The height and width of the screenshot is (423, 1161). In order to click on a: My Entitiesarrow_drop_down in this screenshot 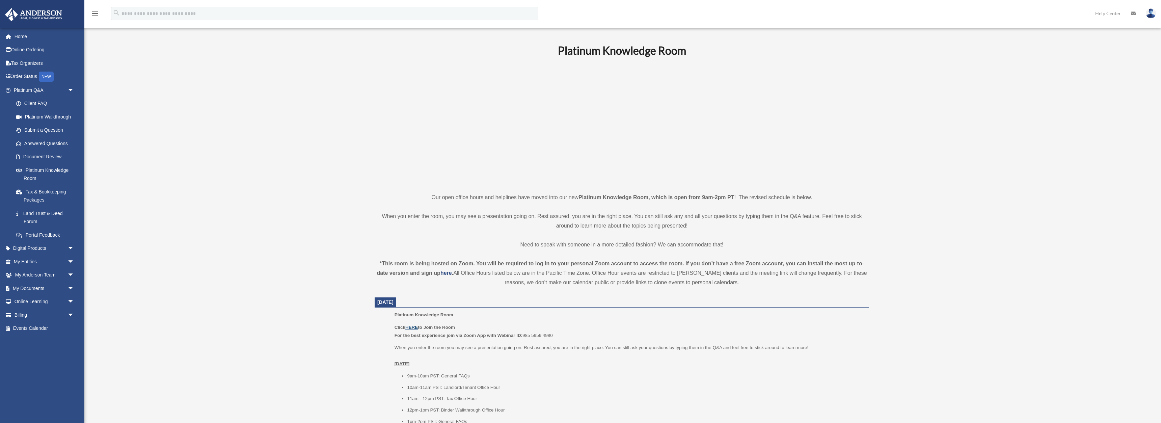, I will do `click(45, 262)`.